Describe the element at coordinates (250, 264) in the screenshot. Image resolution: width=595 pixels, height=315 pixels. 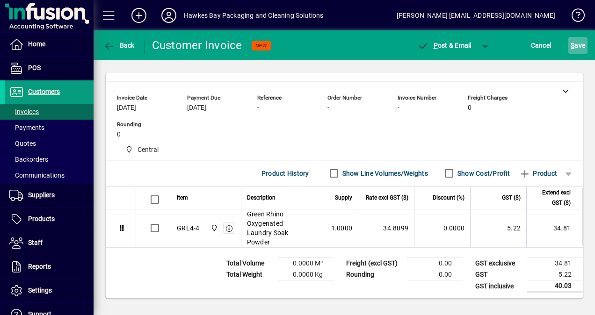
I see `td: Total Volume` at that location.